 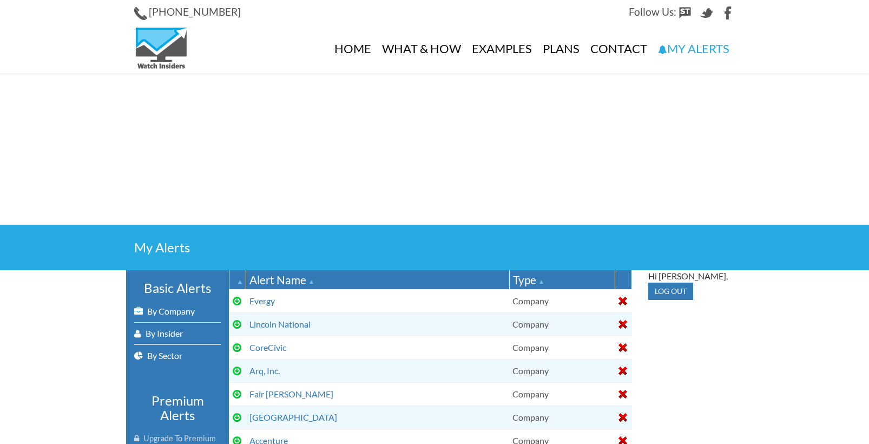 I want to click on th: Type: Ascending sort applied, activate to apply a descending sort, so click(x=561, y=280).